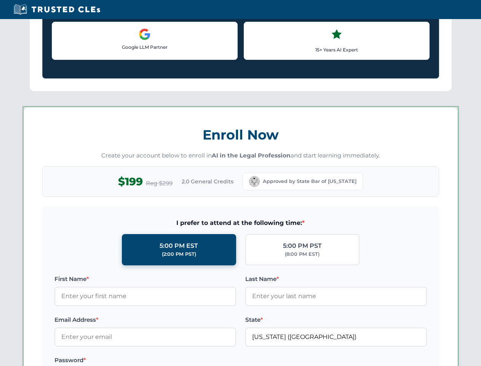  Describe the element at coordinates (303, 246) in the screenshot. I see `div: 5:00 PM PST` at that location.